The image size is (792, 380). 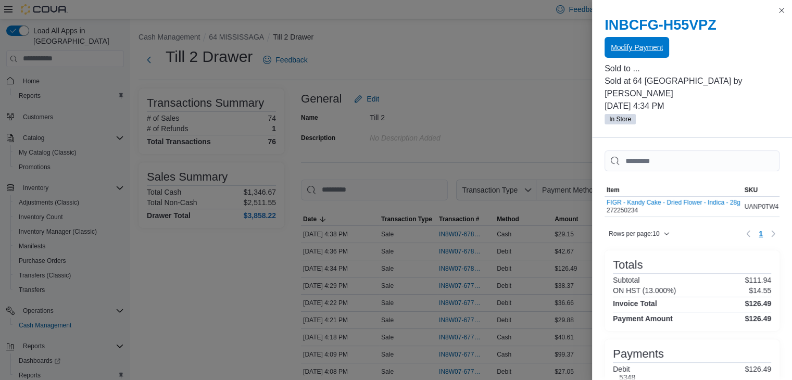 What do you see at coordinates (692, 69) in the screenshot?
I see `p: Sold to ...` at bounding box center [692, 69].